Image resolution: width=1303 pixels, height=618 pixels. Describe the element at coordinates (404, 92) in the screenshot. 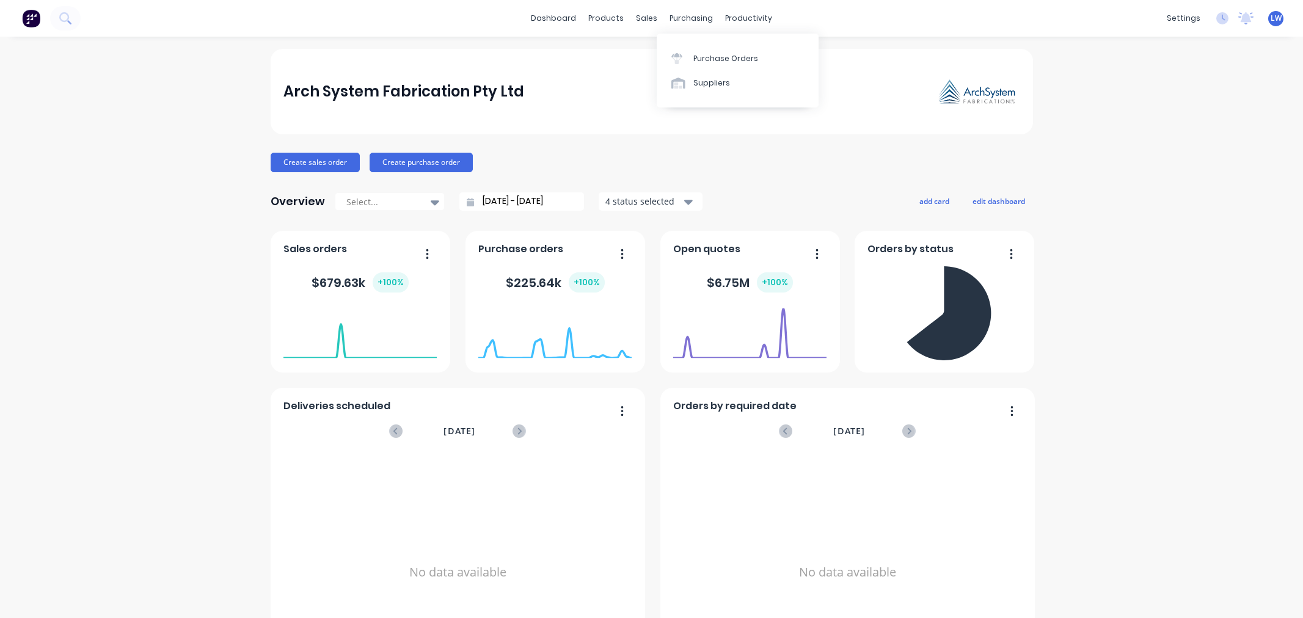

I see `div: Arch System Fabrication Pty Ltd` at that location.